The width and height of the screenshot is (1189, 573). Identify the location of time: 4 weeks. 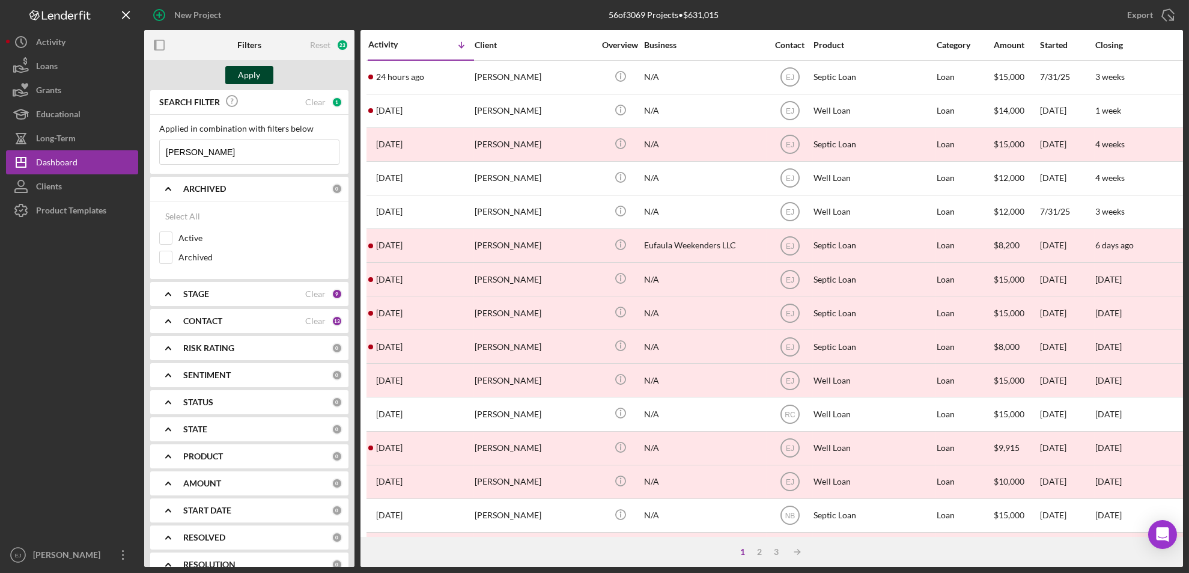
(1110, 144).